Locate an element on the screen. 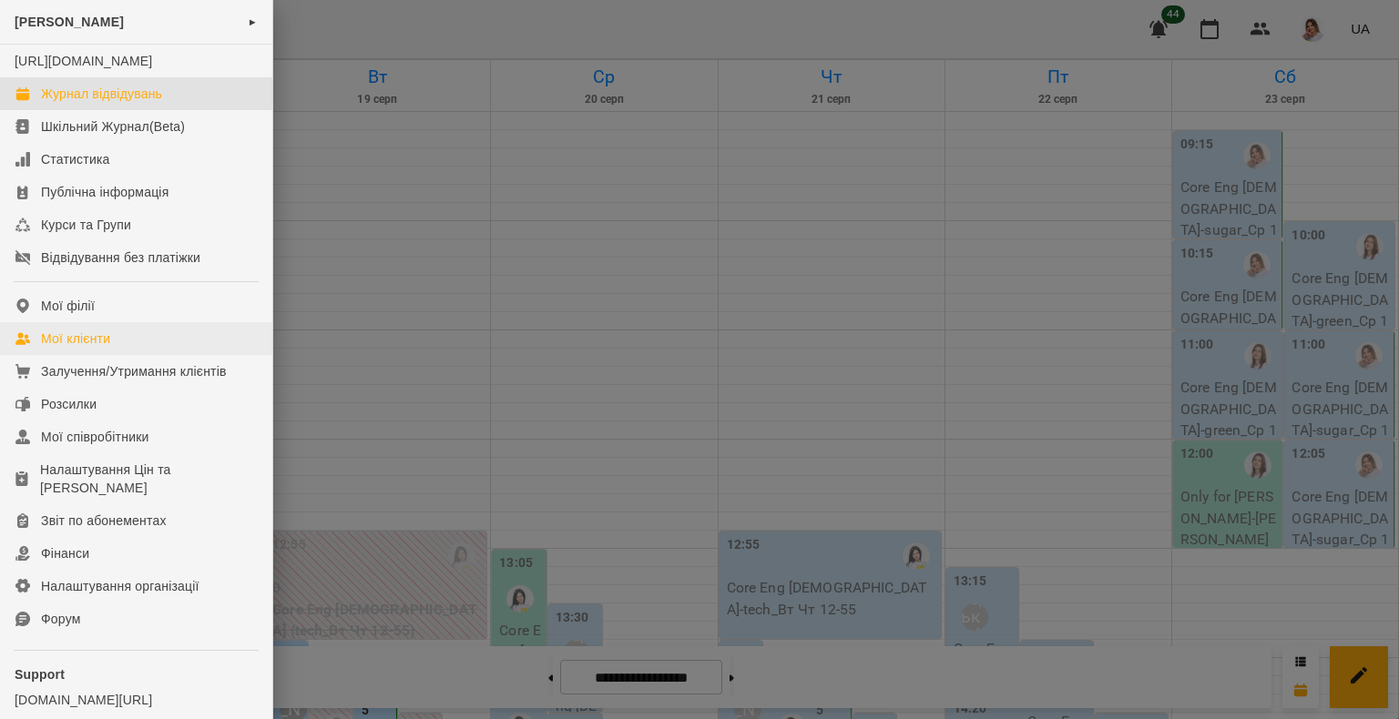 The image size is (1399, 719). div: Розсилки is located at coordinates (68, 404).